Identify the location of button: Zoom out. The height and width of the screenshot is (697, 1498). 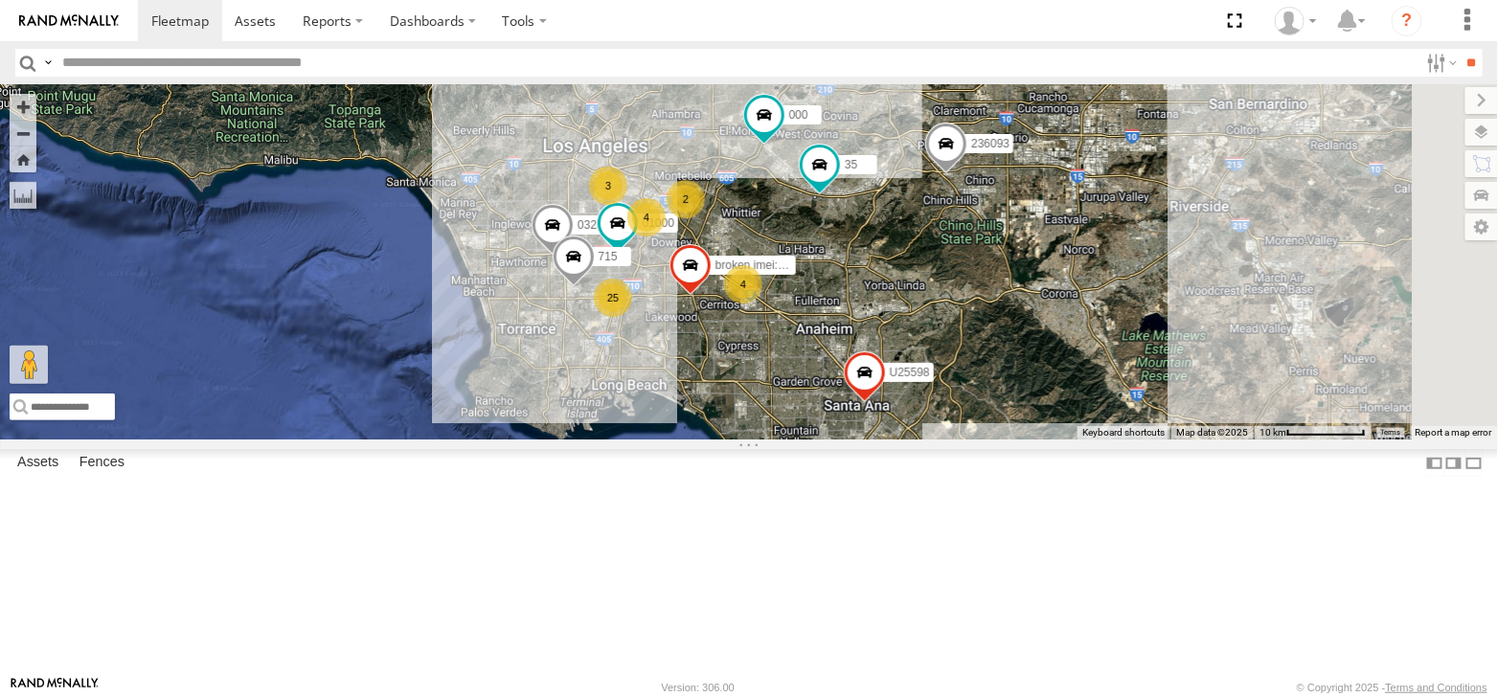
(23, 133).